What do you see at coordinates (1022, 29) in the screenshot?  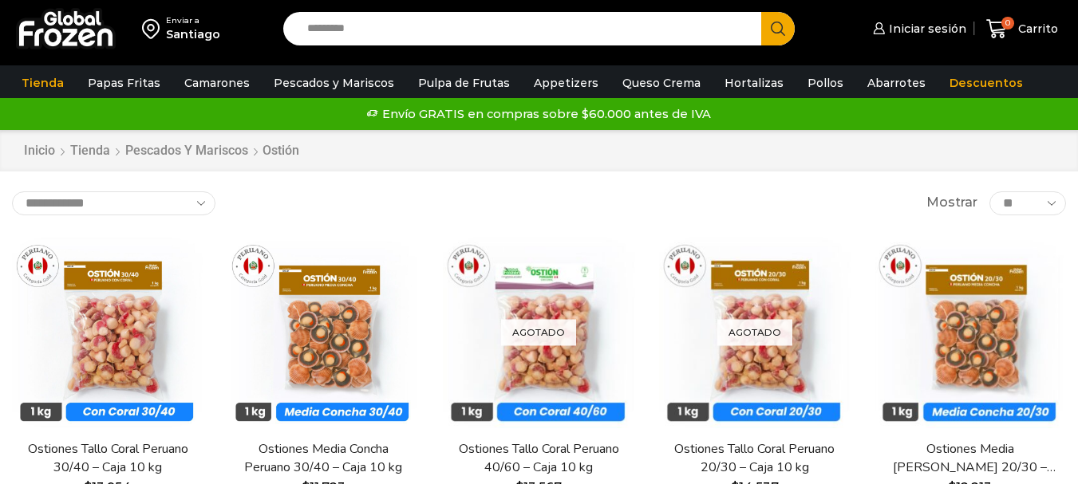 I see `a: 0 Carrito` at bounding box center [1022, 29].